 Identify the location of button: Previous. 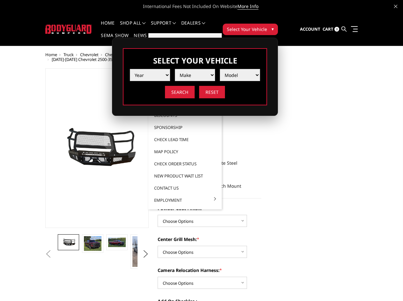
(49, 254).